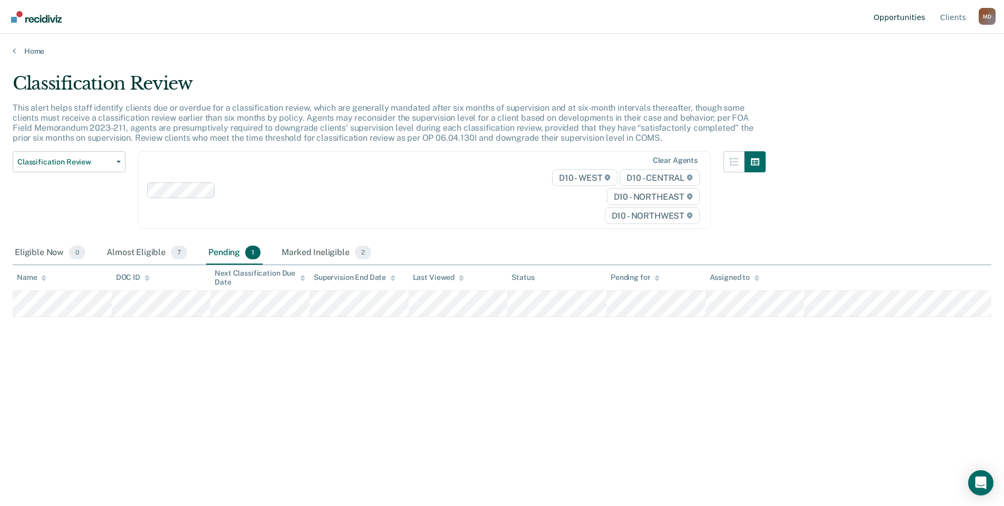 This screenshot has width=1004, height=506. Describe the element at coordinates (69, 162) in the screenshot. I see `button: Classification Review` at that location.